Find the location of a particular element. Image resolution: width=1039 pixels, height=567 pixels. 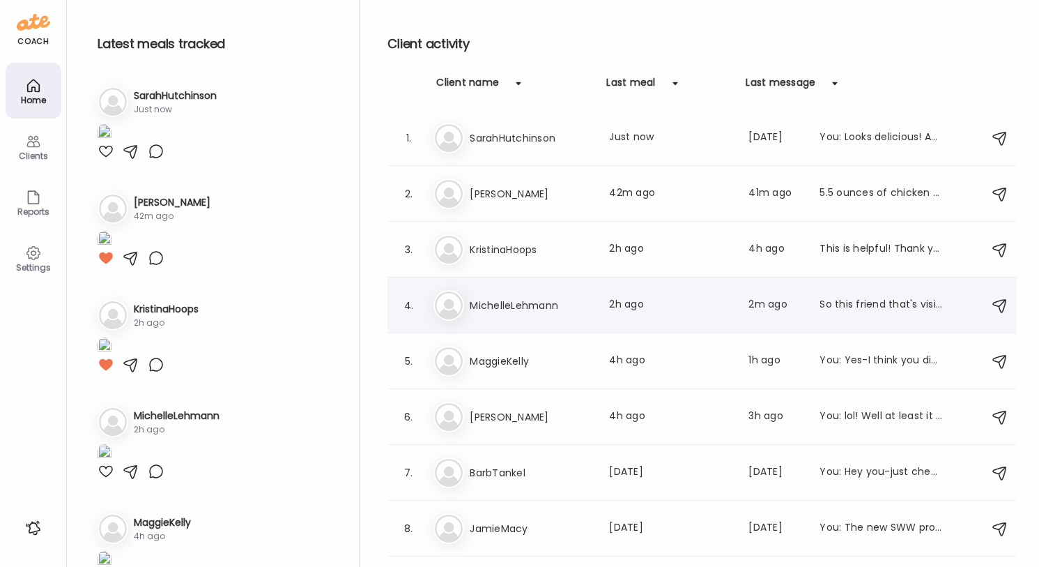

div: Reports is located at coordinates (33, 211).